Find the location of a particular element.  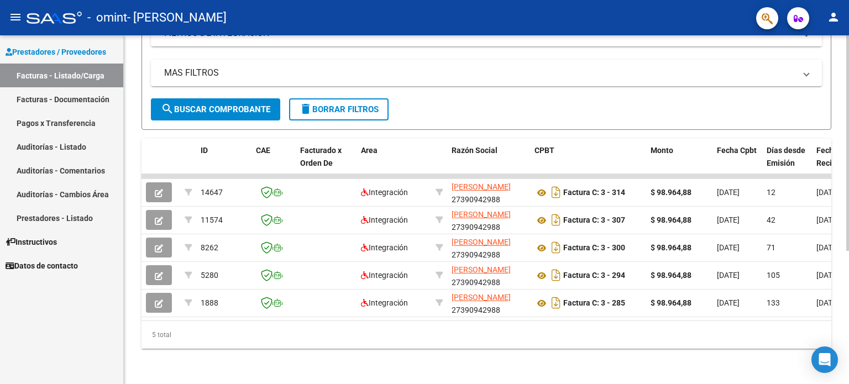

span: 133 is located at coordinates (773, 303).